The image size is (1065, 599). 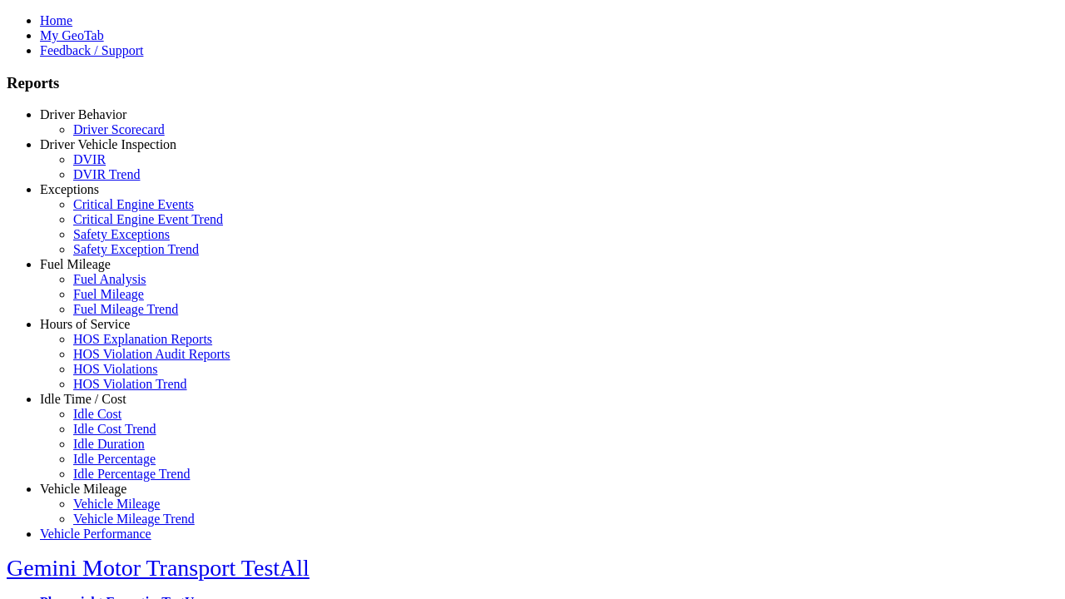 What do you see at coordinates (110, 279) in the screenshot?
I see `a: Fuel Analysis` at bounding box center [110, 279].